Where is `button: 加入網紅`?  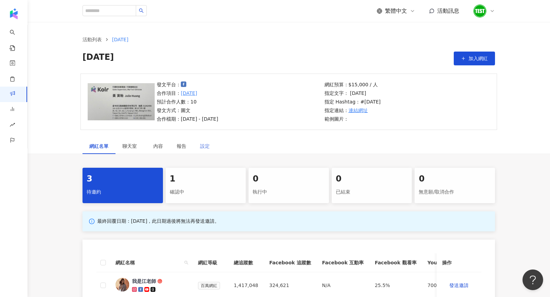 button: 加入網紅 is located at coordinates (475, 58).